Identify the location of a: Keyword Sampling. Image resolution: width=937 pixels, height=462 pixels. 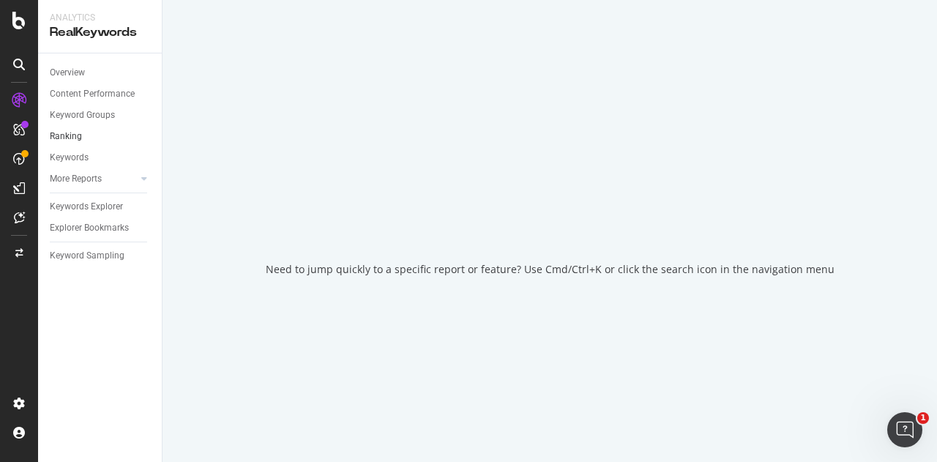
(100, 256).